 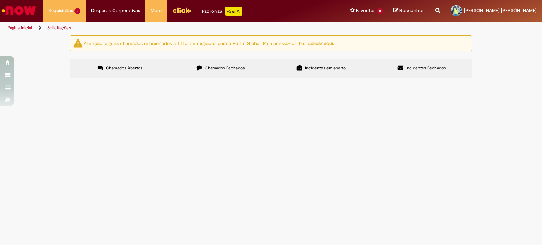 What do you see at coordinates (124, 68) in the screenshot?
I see `span: Chamados Abertos` at bounding box center [124, 68].